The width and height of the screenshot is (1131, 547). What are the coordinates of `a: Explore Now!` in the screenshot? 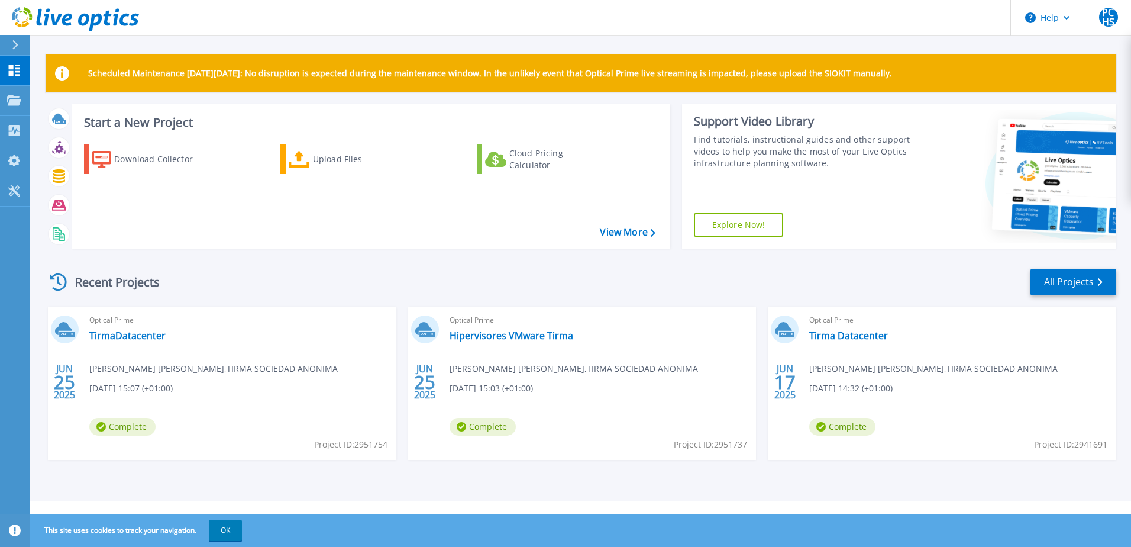 It's located at (739, 225).